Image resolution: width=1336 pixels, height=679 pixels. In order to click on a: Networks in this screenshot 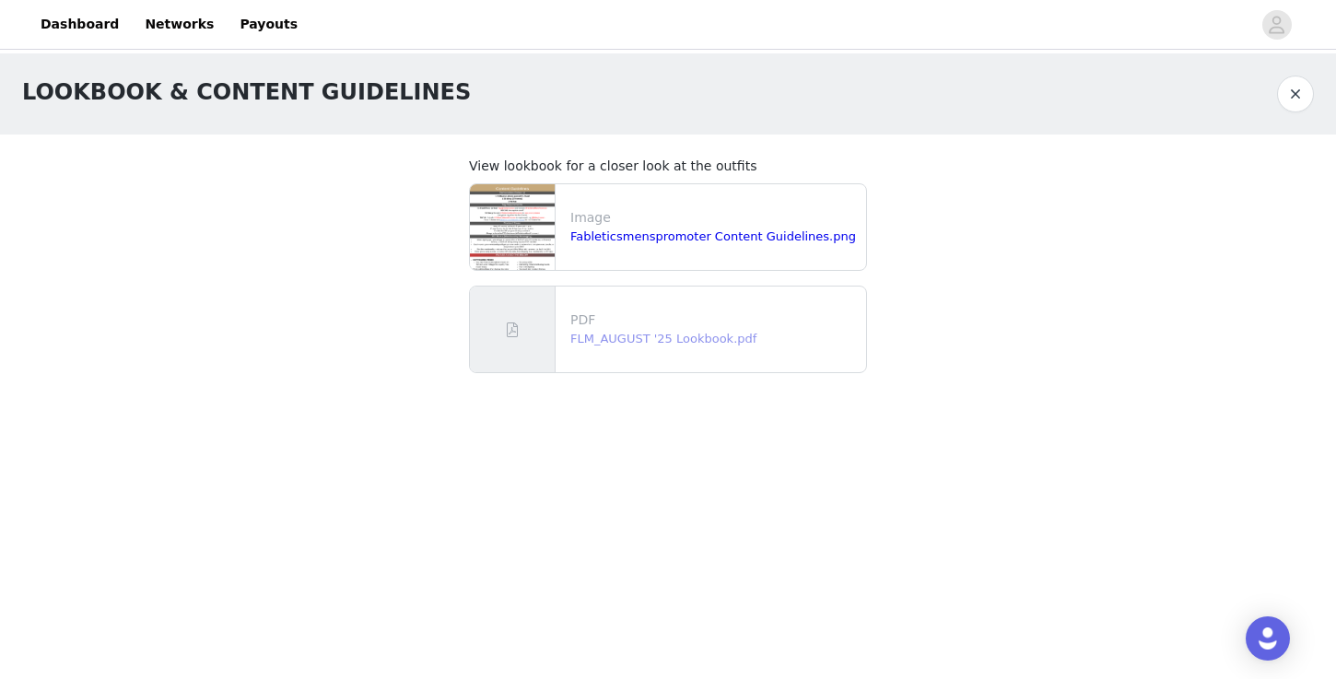, I will do `click(179, 24)`.